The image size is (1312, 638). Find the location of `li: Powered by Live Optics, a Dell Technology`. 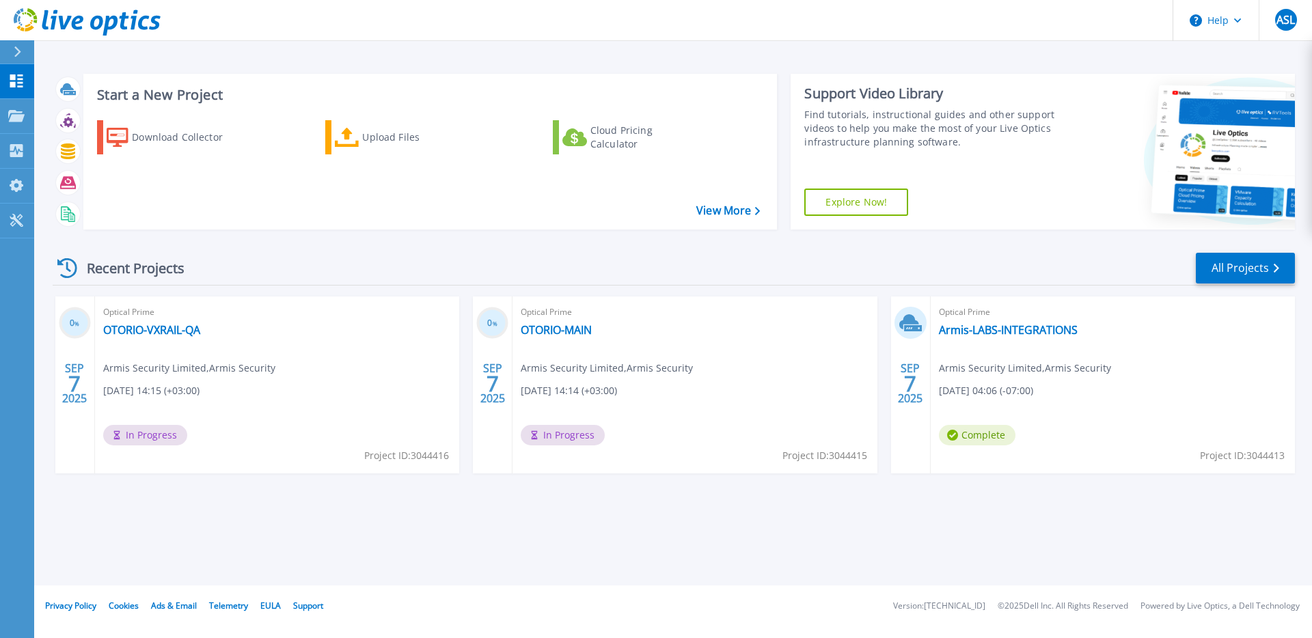

li: Powered by Live Optics, a Dell Technology is located at coordinates (1220, 606).